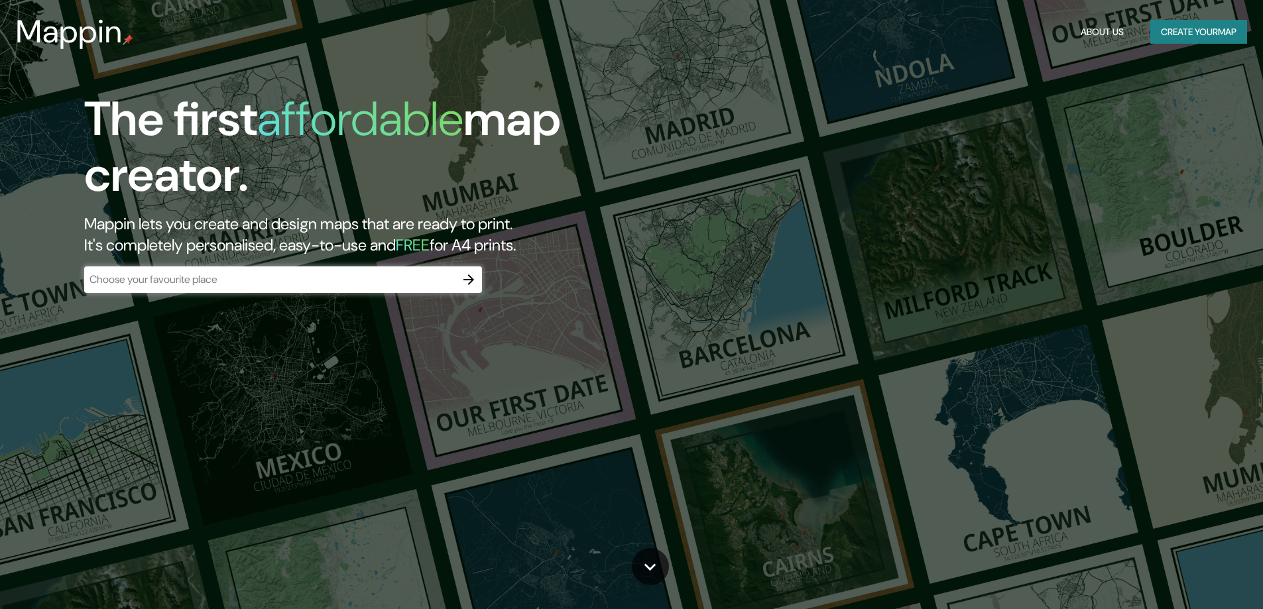 The height and width of the screenshot is (609, 1263). I want to click on h3: Mappin, so click(69, 32).